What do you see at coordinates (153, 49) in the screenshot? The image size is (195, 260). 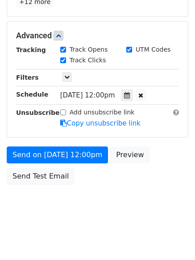 I see `label: UTM Codes` at bounding box center [153, 49].